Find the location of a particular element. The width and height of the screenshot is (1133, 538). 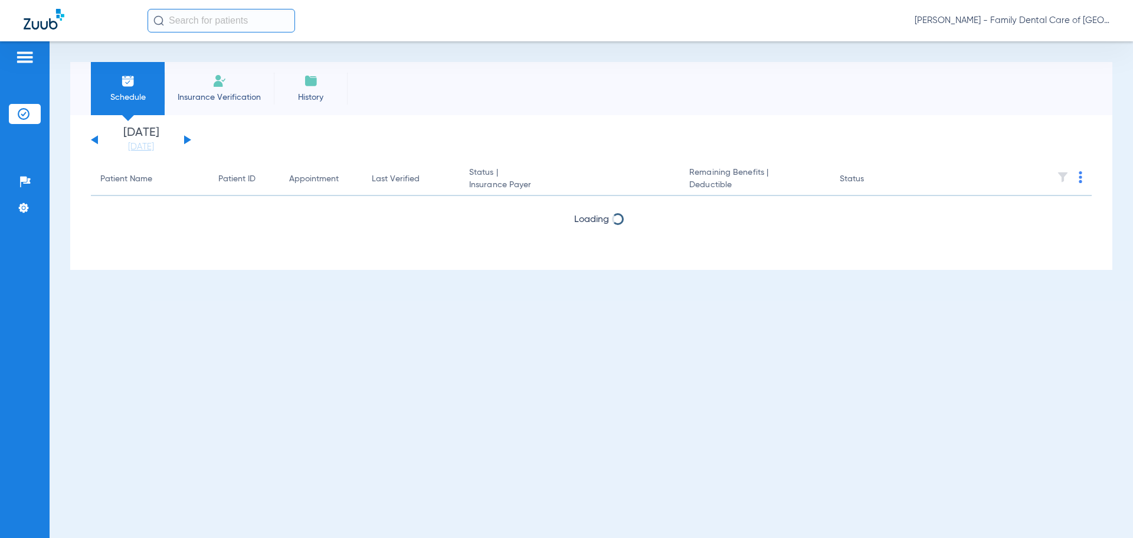

th: Status | is located at coordinates (569, 179).